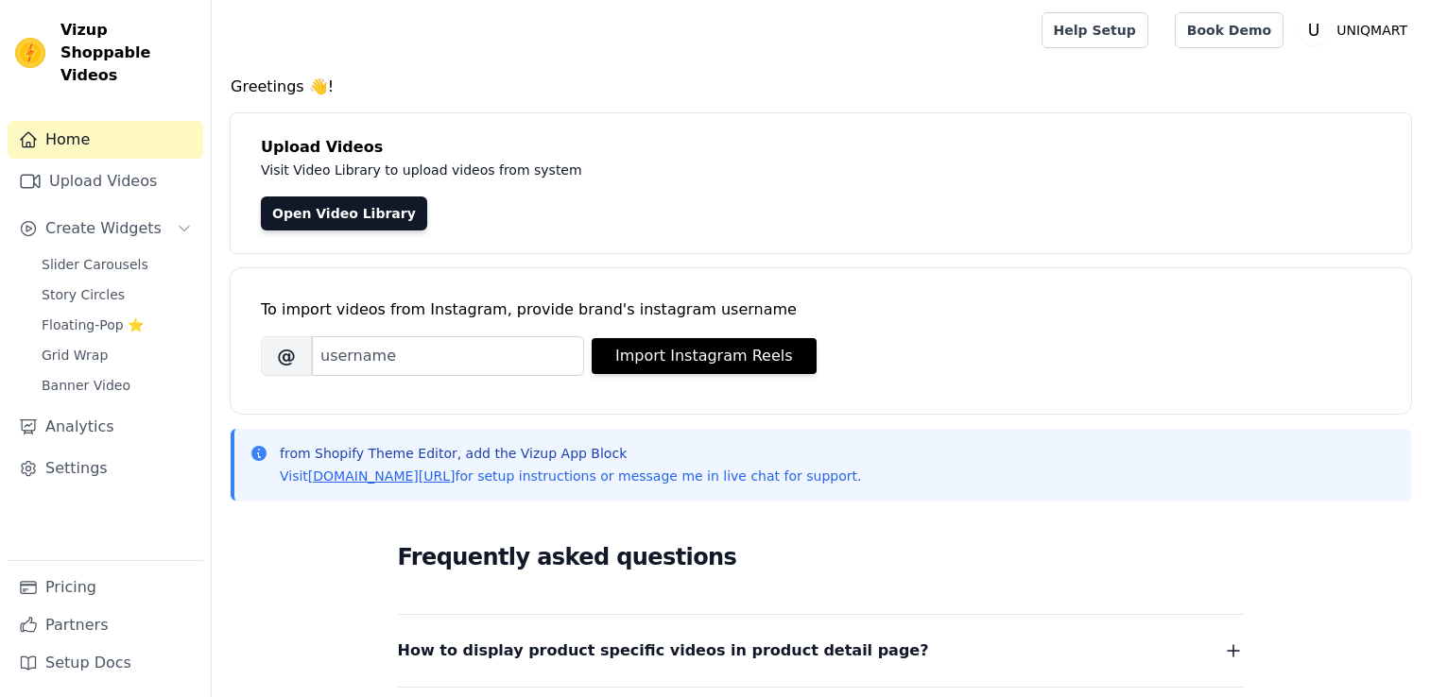  I want to click on a: Open Video Library, so click(344, 214).